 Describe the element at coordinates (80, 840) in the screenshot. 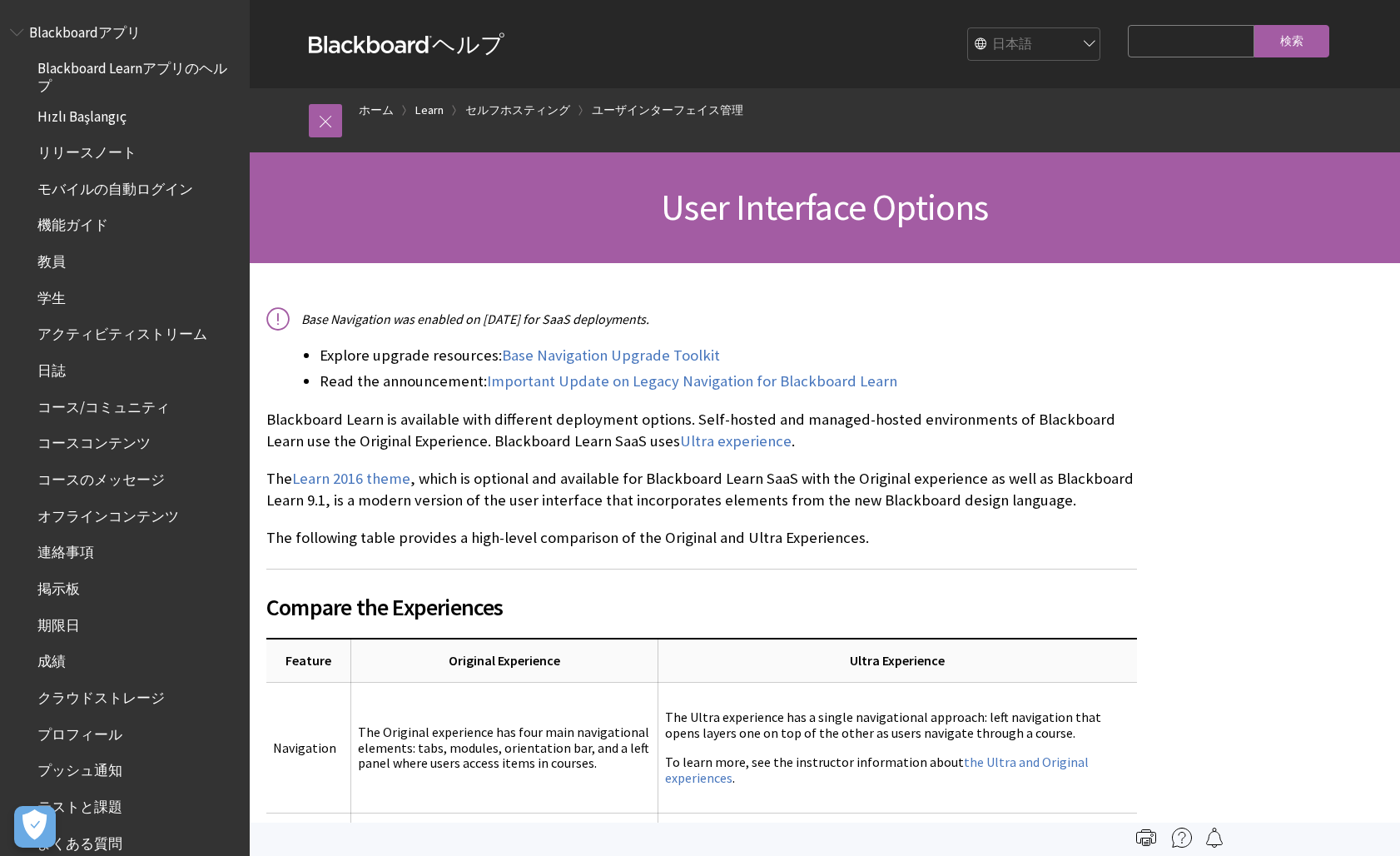

I see `span: よくある質問` at that location.